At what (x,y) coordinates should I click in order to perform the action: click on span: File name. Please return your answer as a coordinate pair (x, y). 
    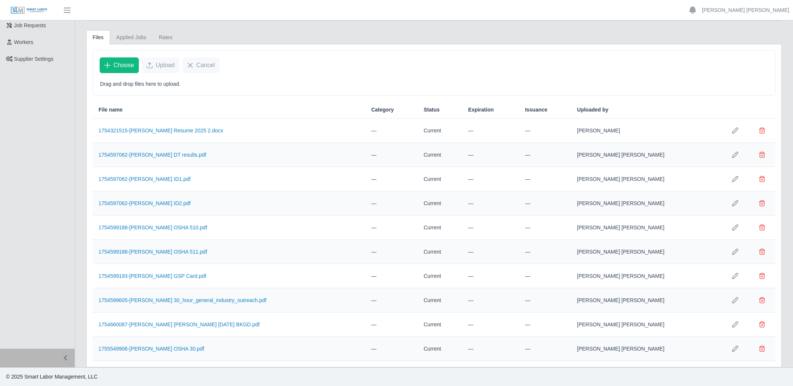
    Looking at the image, I should click on (110, 110).